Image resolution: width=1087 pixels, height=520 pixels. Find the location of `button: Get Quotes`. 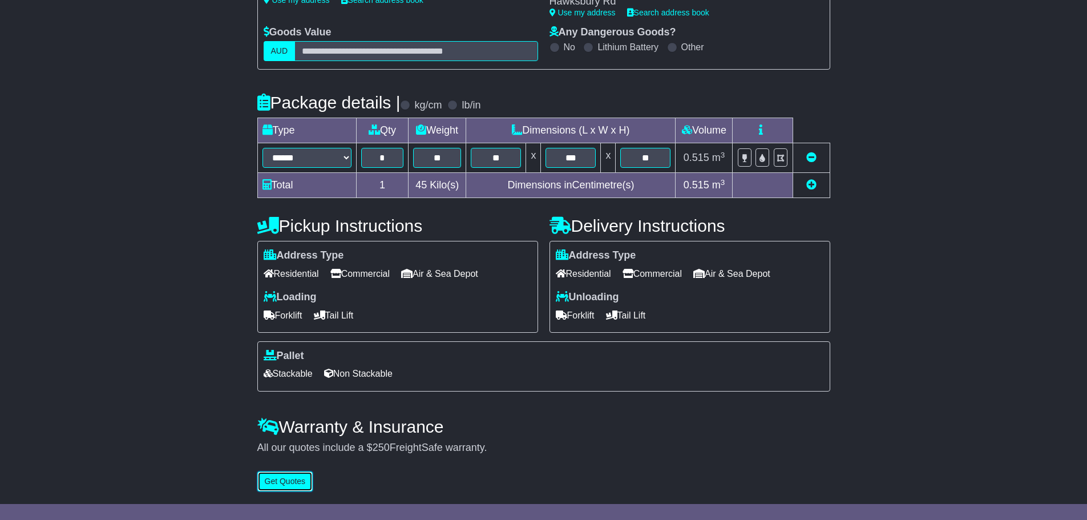

button: Get Quotes is located at coordinates (285, 481).